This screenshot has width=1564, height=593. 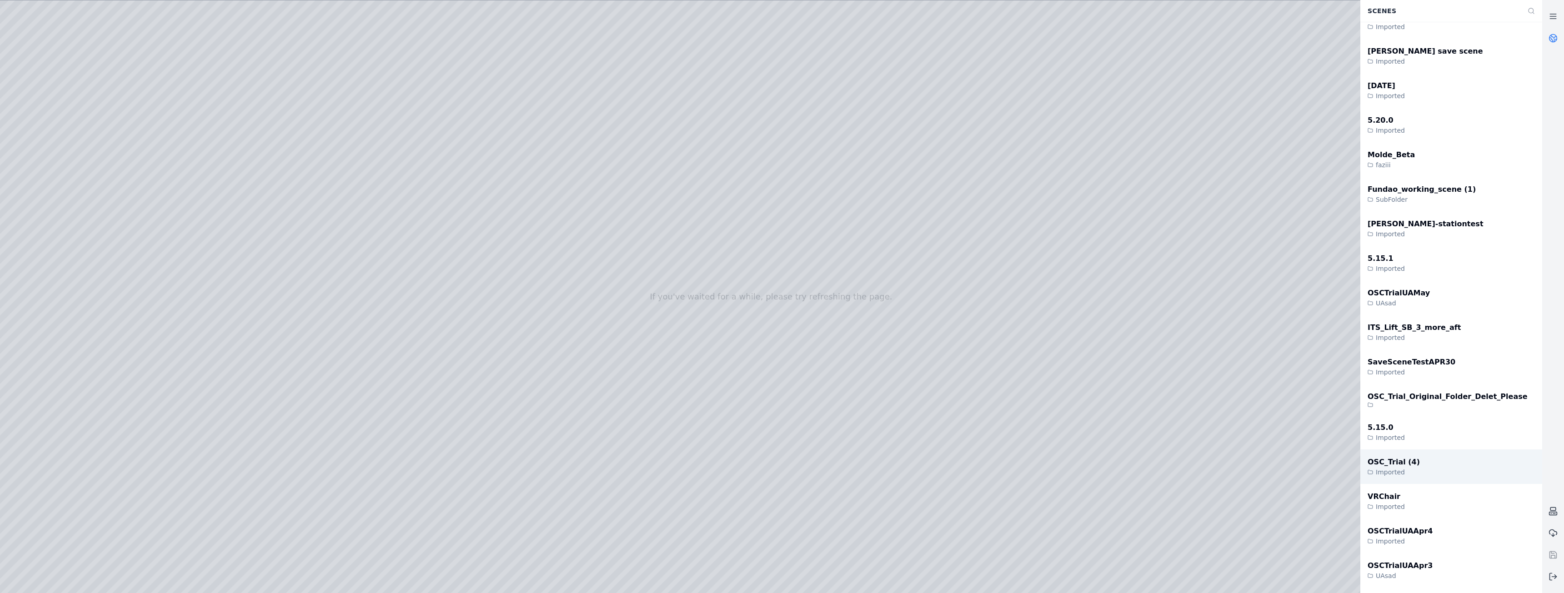 I want to click on div: 5.15.0, so click(x=1387, y=428).